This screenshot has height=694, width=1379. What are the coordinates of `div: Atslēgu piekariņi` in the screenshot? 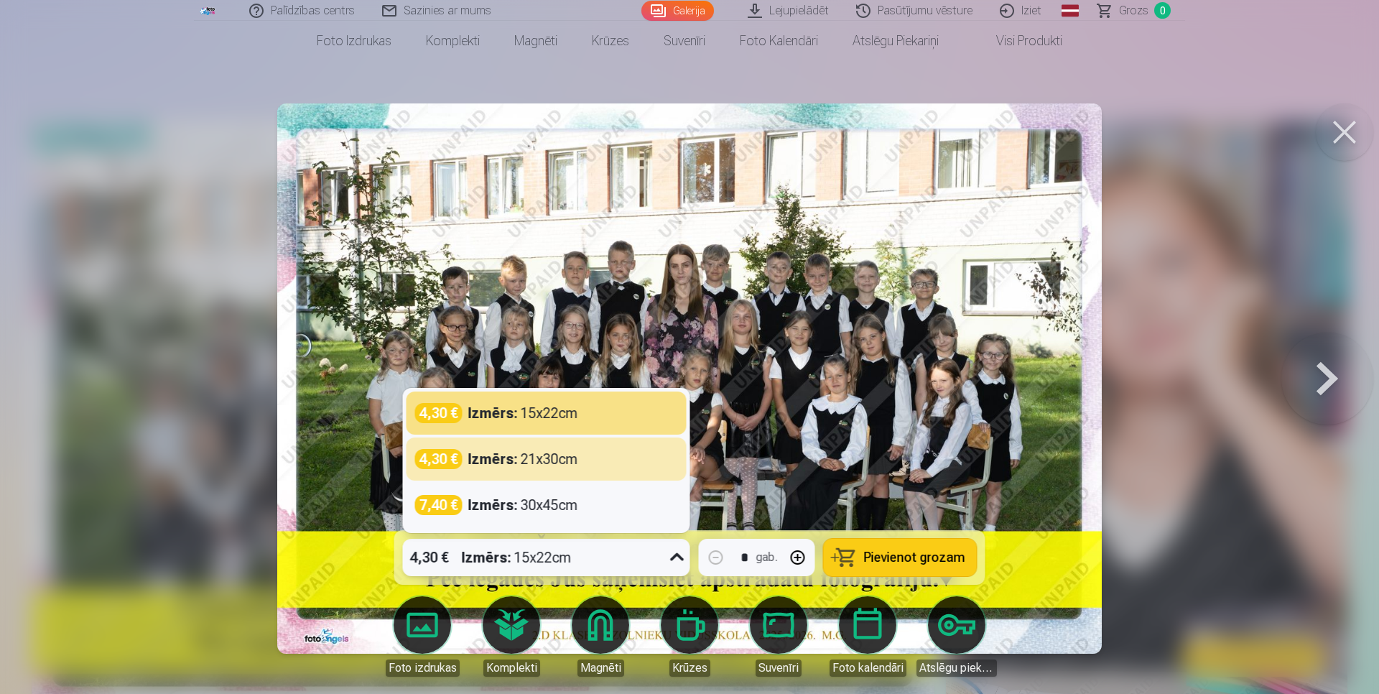 It's located at (957, 668).